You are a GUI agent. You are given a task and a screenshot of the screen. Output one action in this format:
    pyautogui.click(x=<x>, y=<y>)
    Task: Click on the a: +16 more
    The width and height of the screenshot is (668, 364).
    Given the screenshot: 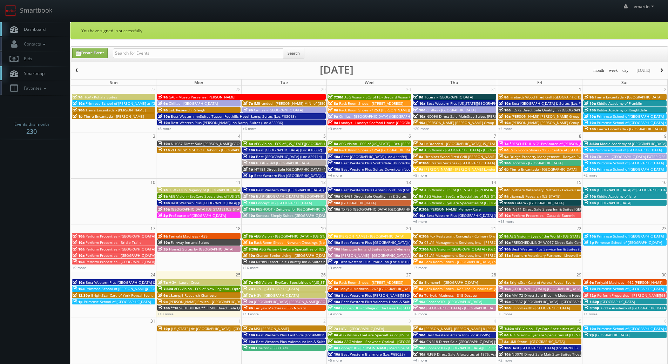 What is the action you would take?
    pyautogui.click(x=251, y=268)
    